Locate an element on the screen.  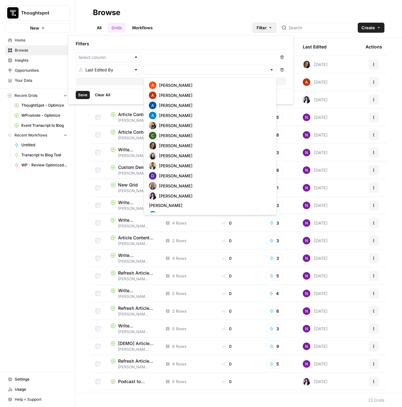
img: Thoughtspot Logo is located at coordinates (13, 13).